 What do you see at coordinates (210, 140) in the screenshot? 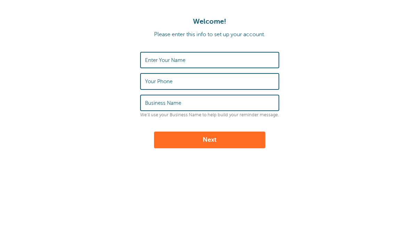
I see `button: Next` at bounding box center [210, 140].